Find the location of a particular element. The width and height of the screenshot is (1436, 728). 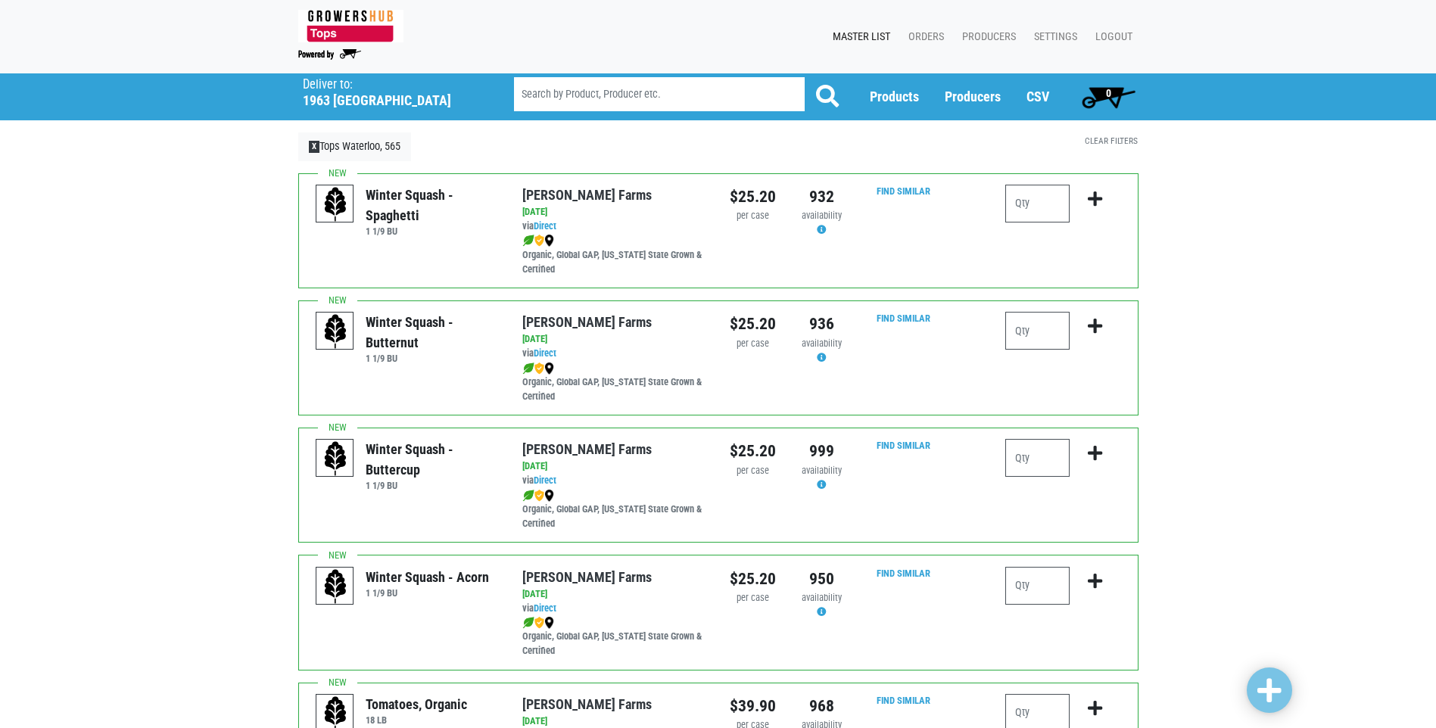

span: Products is located at coordinates (894, 96).